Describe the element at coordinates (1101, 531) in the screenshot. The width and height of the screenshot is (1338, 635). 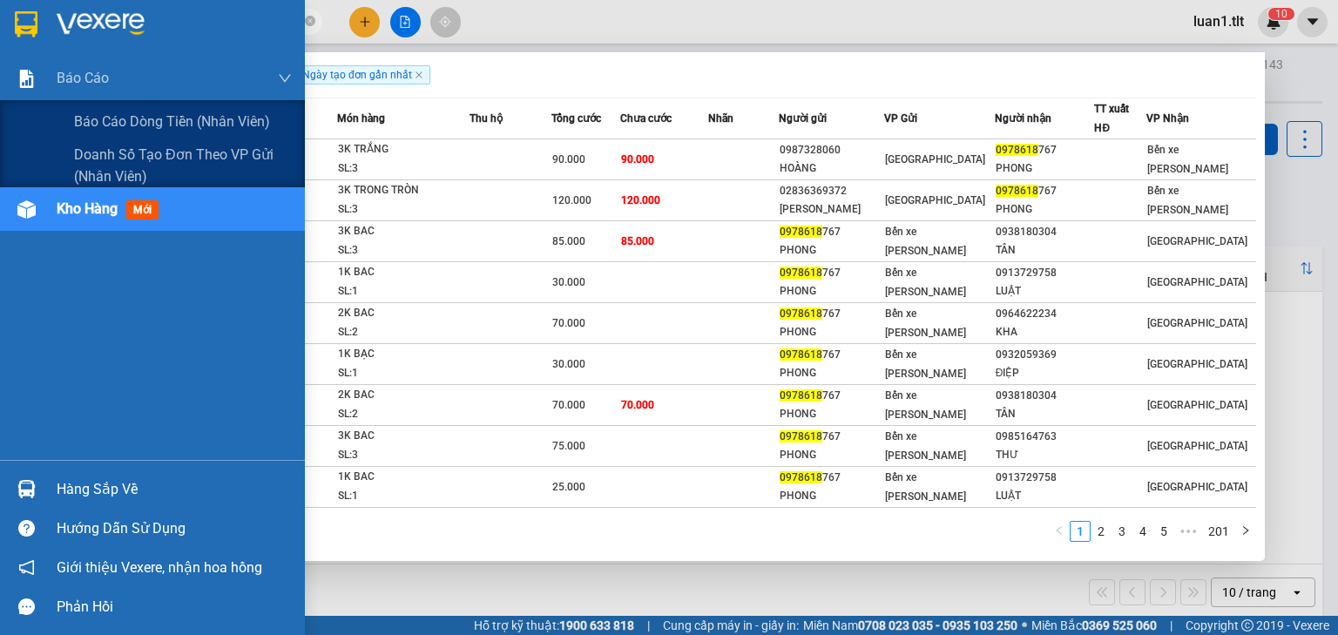
I see `li: 2` at that location.